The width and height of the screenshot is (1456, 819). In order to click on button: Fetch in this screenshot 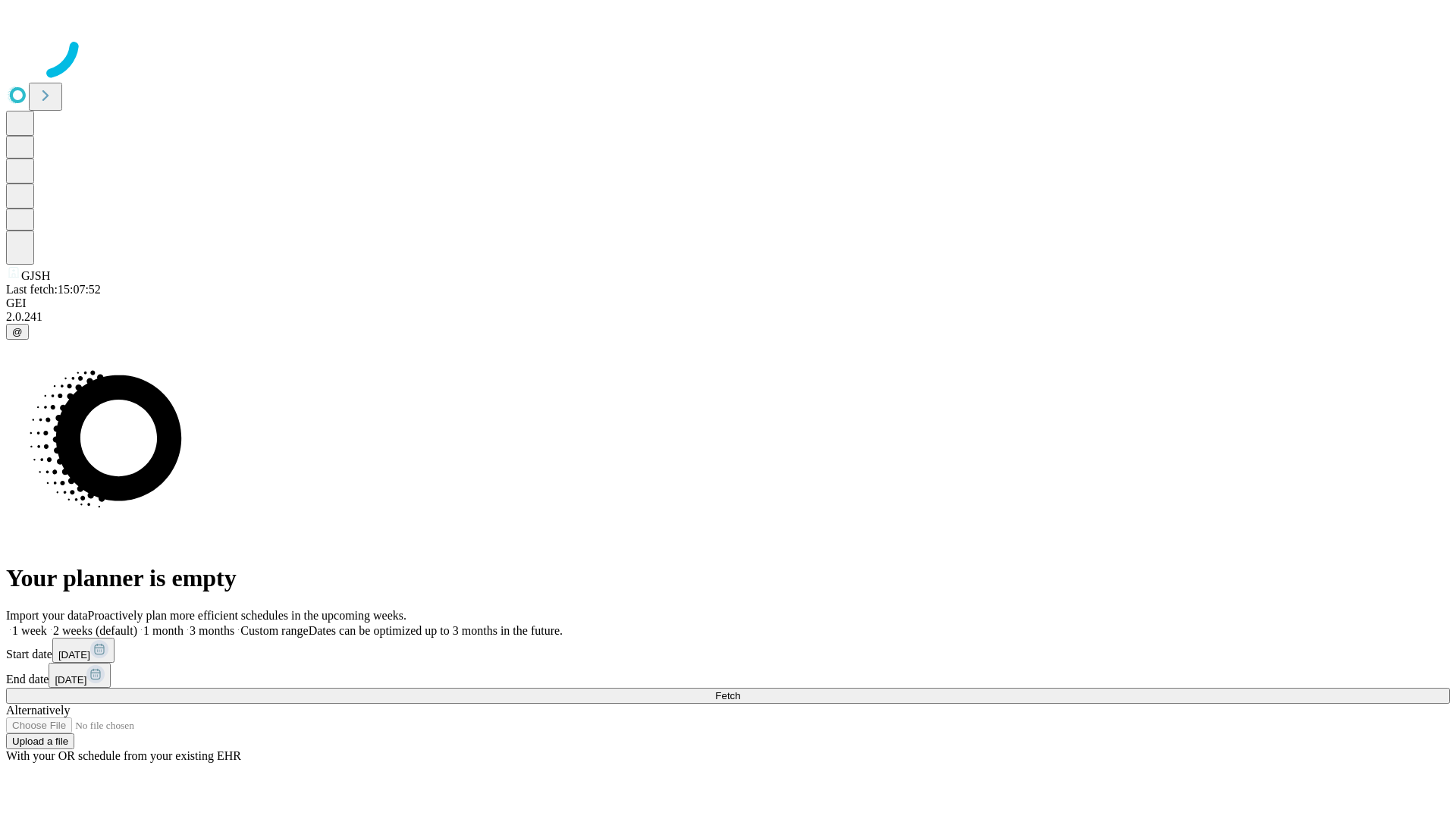, I will do `click(728, 695)`.